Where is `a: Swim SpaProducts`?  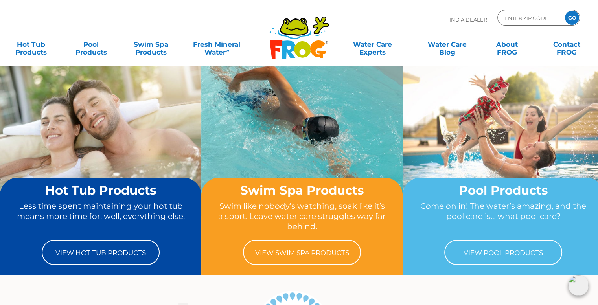
a: Swim SpaProducts is located at coordinates (151, 44).